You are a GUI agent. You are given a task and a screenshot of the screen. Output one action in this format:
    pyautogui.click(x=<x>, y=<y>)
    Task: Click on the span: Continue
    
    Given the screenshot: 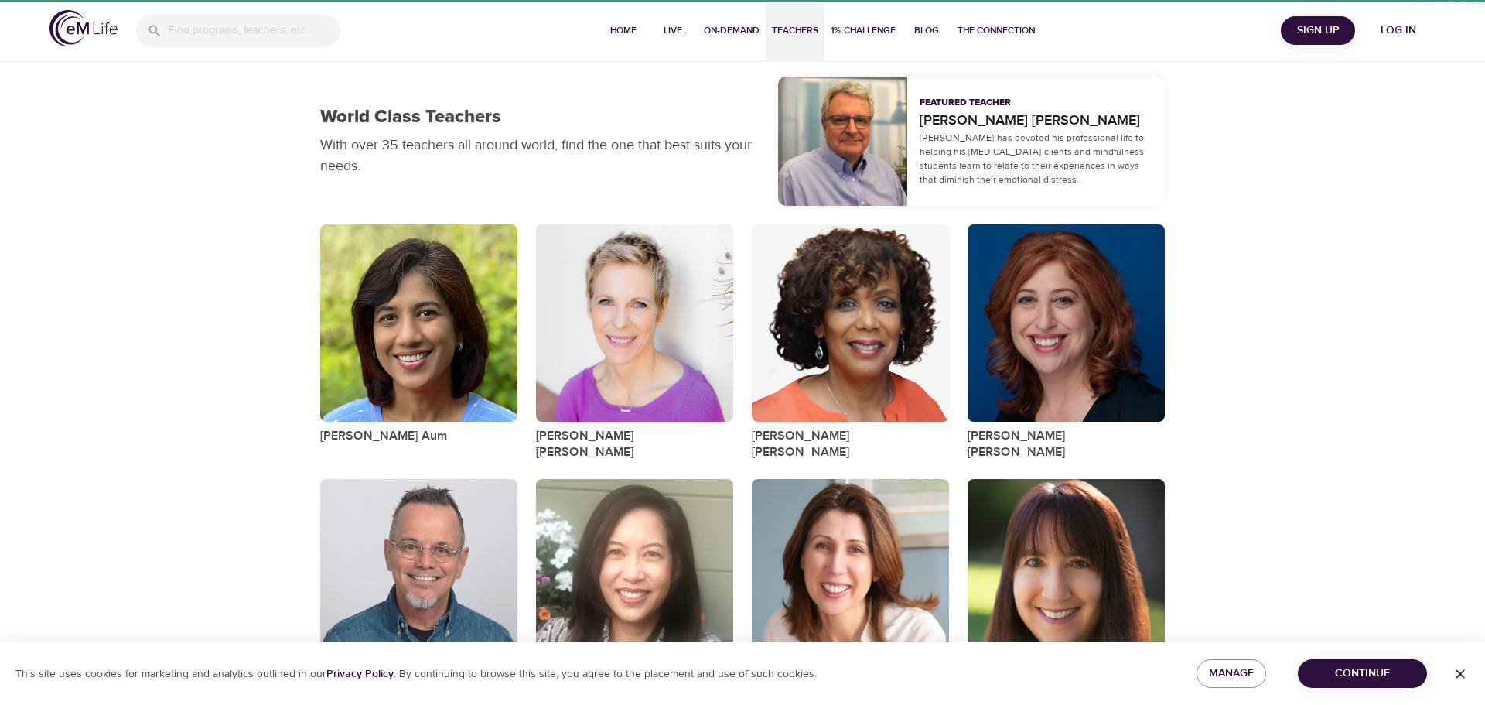 What is the action you would take?
    pyautogui.click(x=1362, y=673)
    